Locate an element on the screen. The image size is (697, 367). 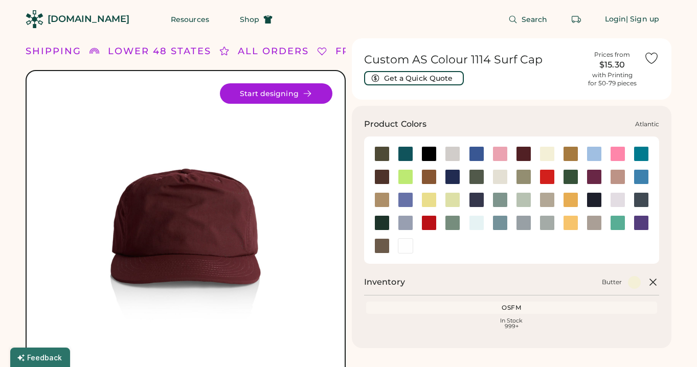
button: Retrieve an order is located at coordinates (576, 19).